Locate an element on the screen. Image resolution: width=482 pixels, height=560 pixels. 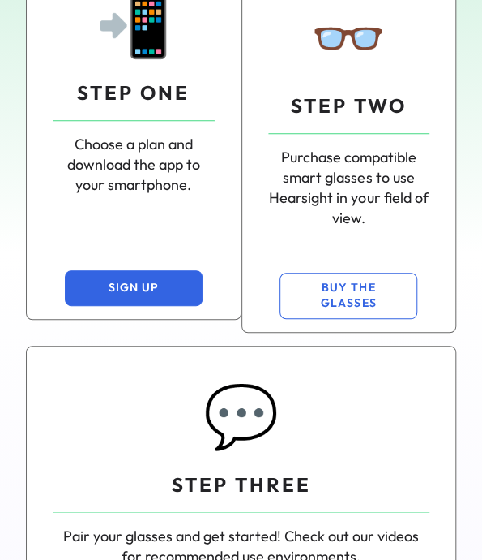
div: STEP THREE is located at coordinates (242, 484).